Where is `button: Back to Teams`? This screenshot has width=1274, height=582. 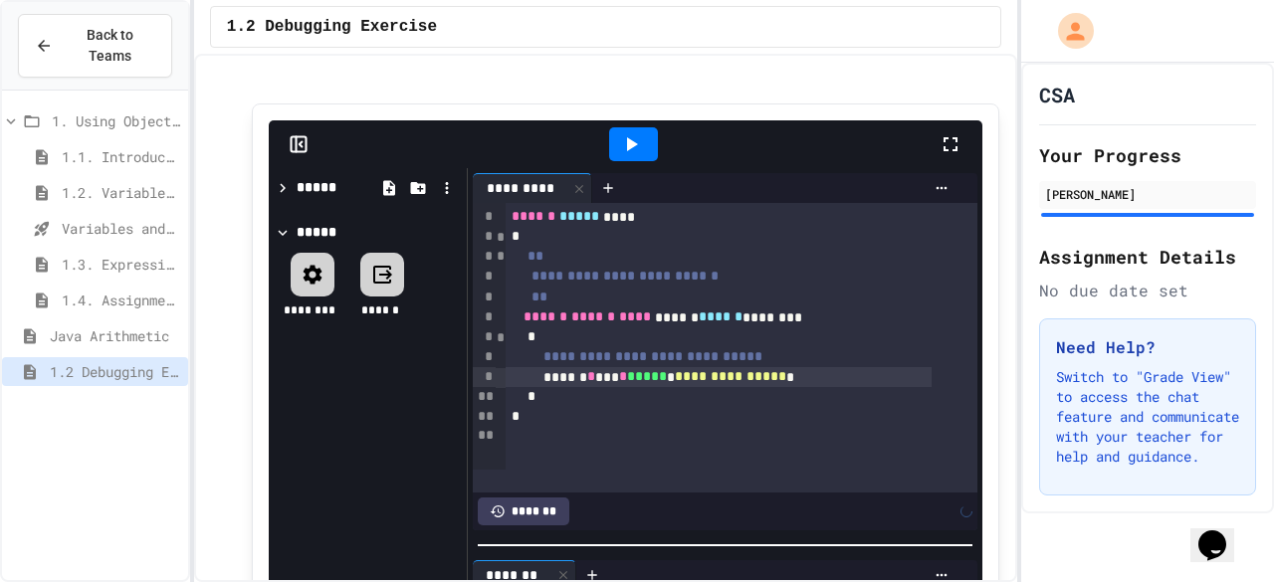 button: Back to Teams is located at coordinates (95, 46).